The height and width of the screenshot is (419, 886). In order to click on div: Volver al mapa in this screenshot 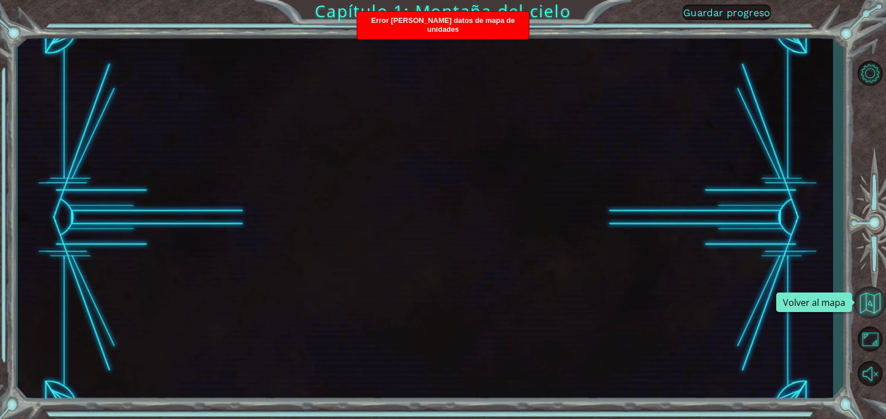, I will do `click(814, 302)`.